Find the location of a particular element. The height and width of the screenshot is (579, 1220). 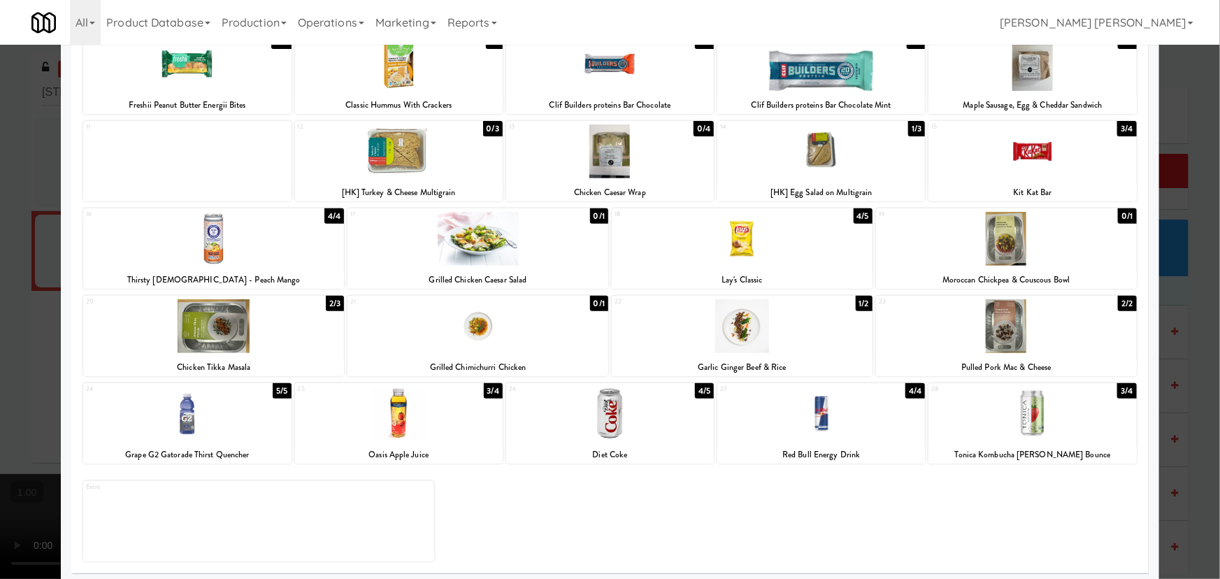

div: 20 is located at coordinates (150, 301).